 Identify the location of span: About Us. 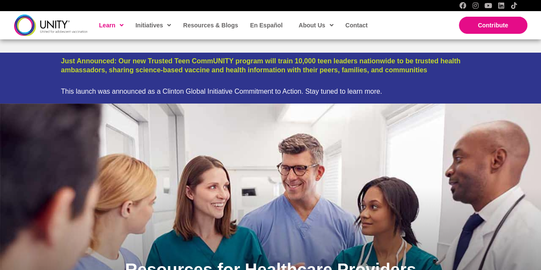
(316, 25).